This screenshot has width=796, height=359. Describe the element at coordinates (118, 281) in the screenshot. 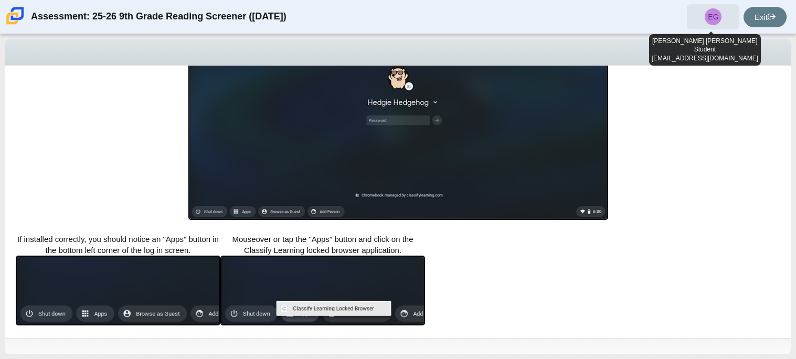

I see `div: If installed correctly, you should notice an "Apps" button in the bottom left corner of the log i...` at that location.